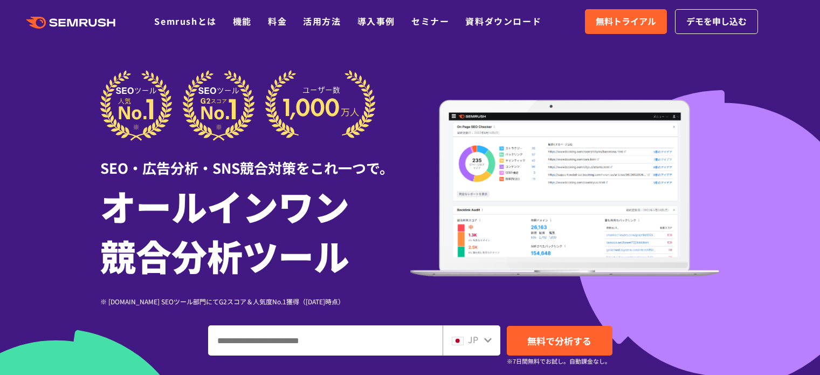 The width and height of the screenshot is (820, 375). What do you see at coordinates (185, 21) in the screenshot?
I see `a: Semrushとは` at bounding box center [185, 21].